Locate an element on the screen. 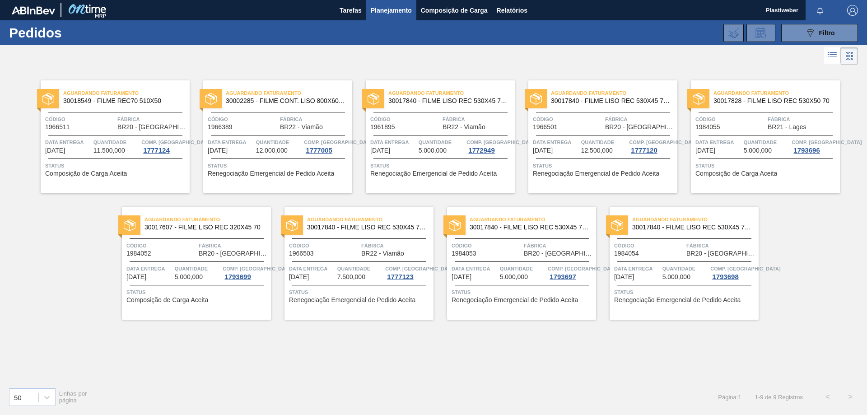  div: 1772949 is located at coordinates (481, 150).